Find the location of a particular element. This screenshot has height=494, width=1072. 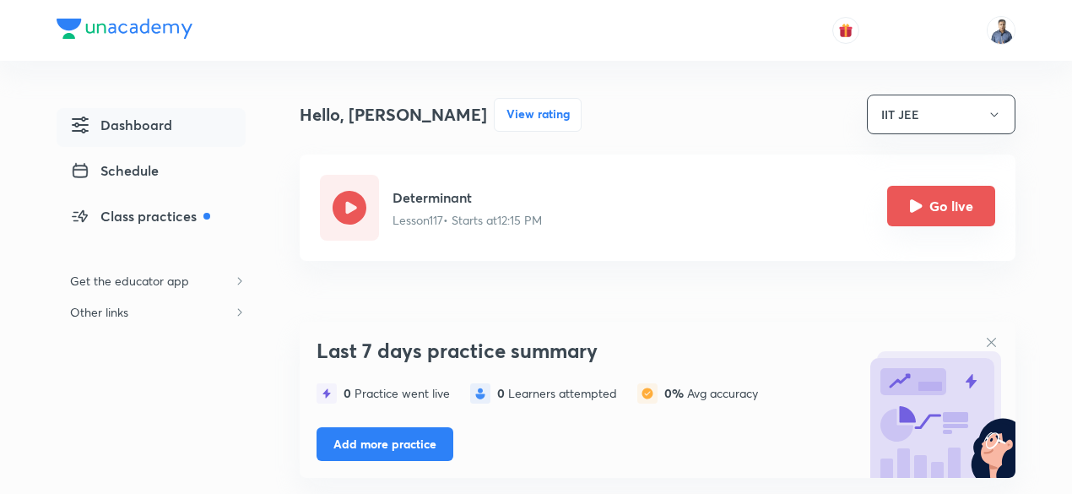

button: avatar is located at coordinates (846, 30).